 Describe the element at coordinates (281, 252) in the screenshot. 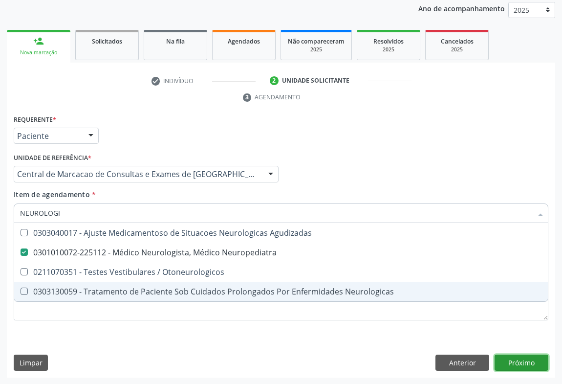

I see `div: 0301010072-225112 - Médico Neurologista, Médico Neuropediatra` at that location.